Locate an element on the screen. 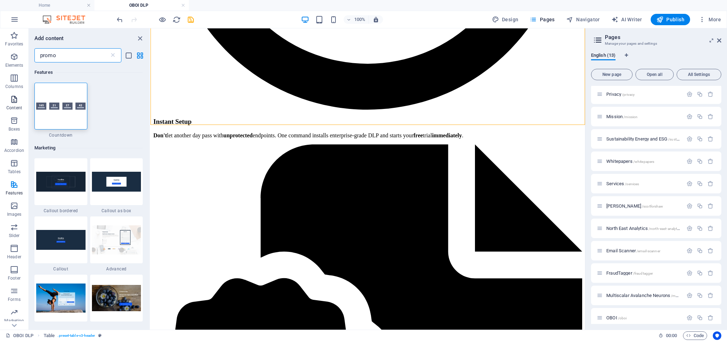 This screenshot has height=341, width=727. span: Callout as box is located at coordinates (116, 211).